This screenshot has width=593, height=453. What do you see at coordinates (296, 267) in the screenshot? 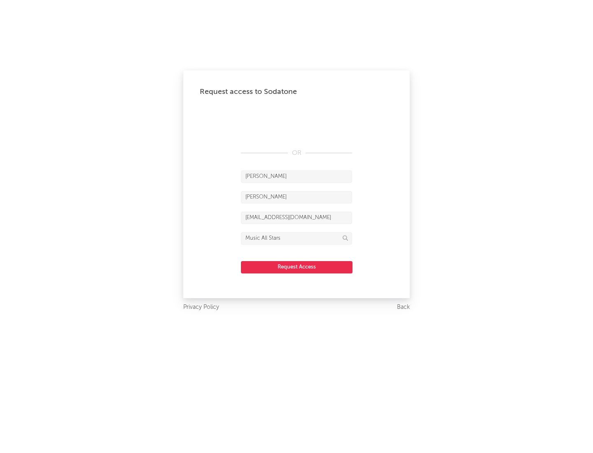
I see `button: Request Access` at bounding box center [296, 267].